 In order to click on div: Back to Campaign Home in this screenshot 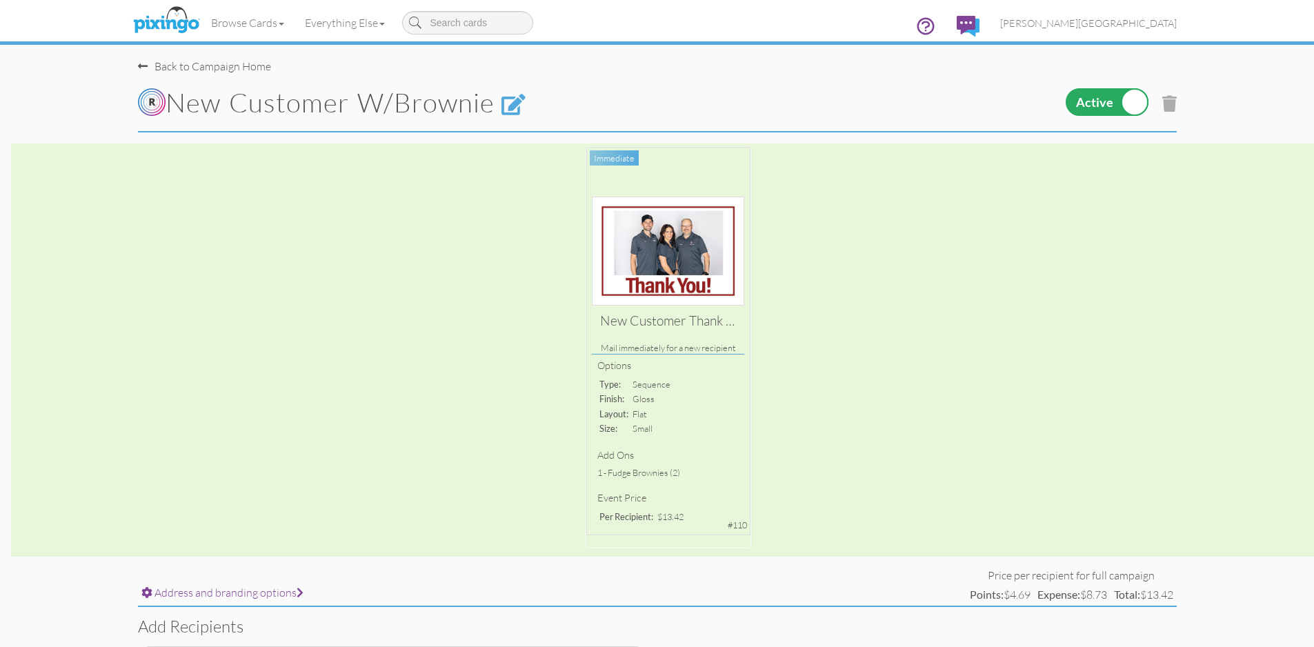, I will do `click(204, 66)`.